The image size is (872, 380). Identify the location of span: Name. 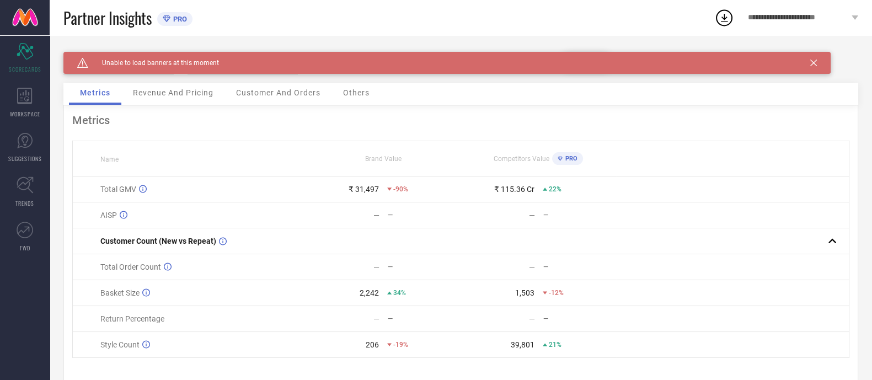
(109, 159).